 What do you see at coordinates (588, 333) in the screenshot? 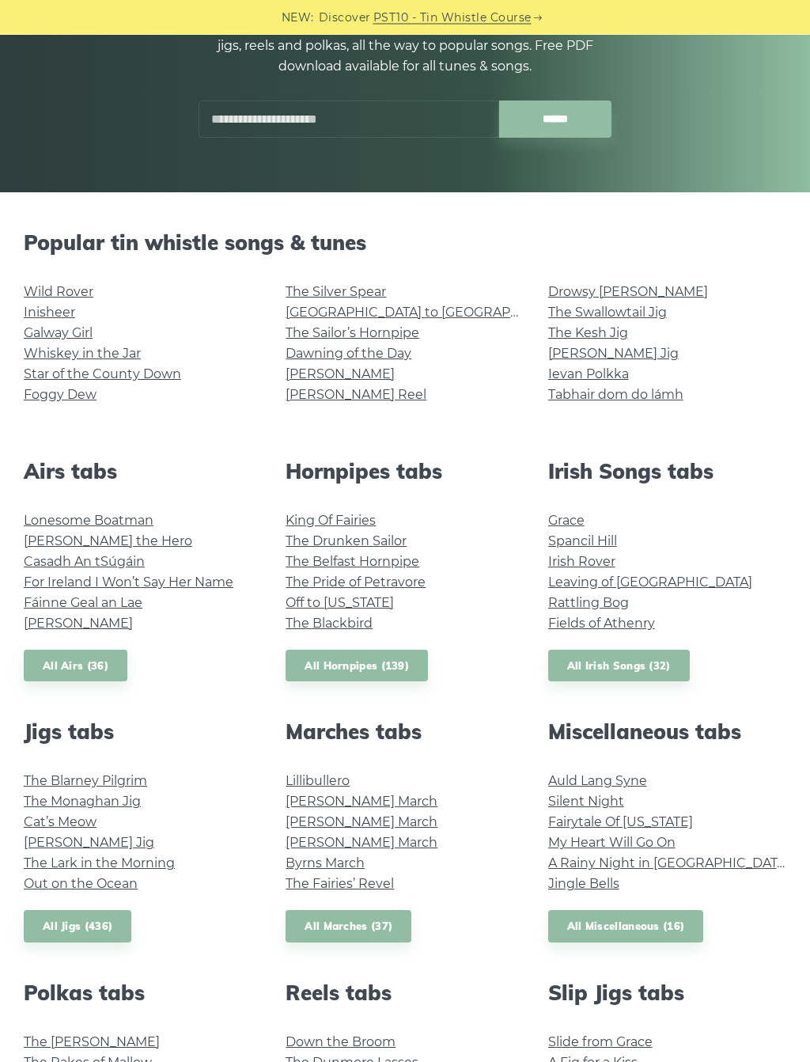
I see `a: The Kesh Jig` at bounding box center [588, 333].